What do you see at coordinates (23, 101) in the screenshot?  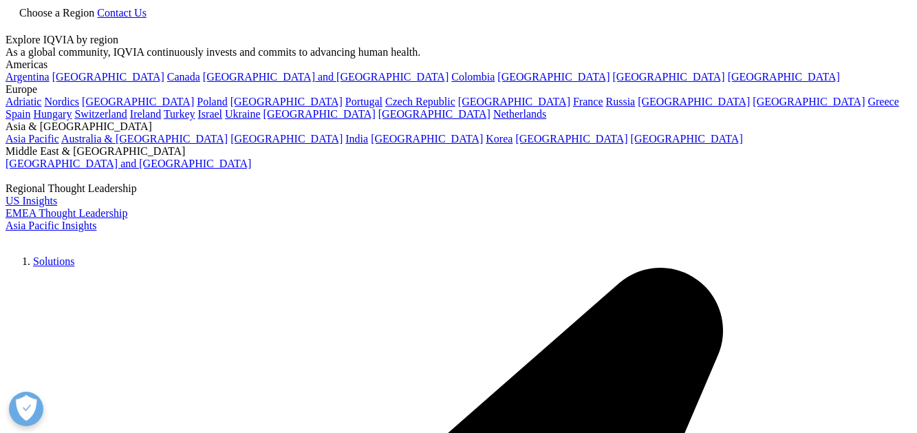 I see `a: Adriatic` at bounding box center [23, 101].